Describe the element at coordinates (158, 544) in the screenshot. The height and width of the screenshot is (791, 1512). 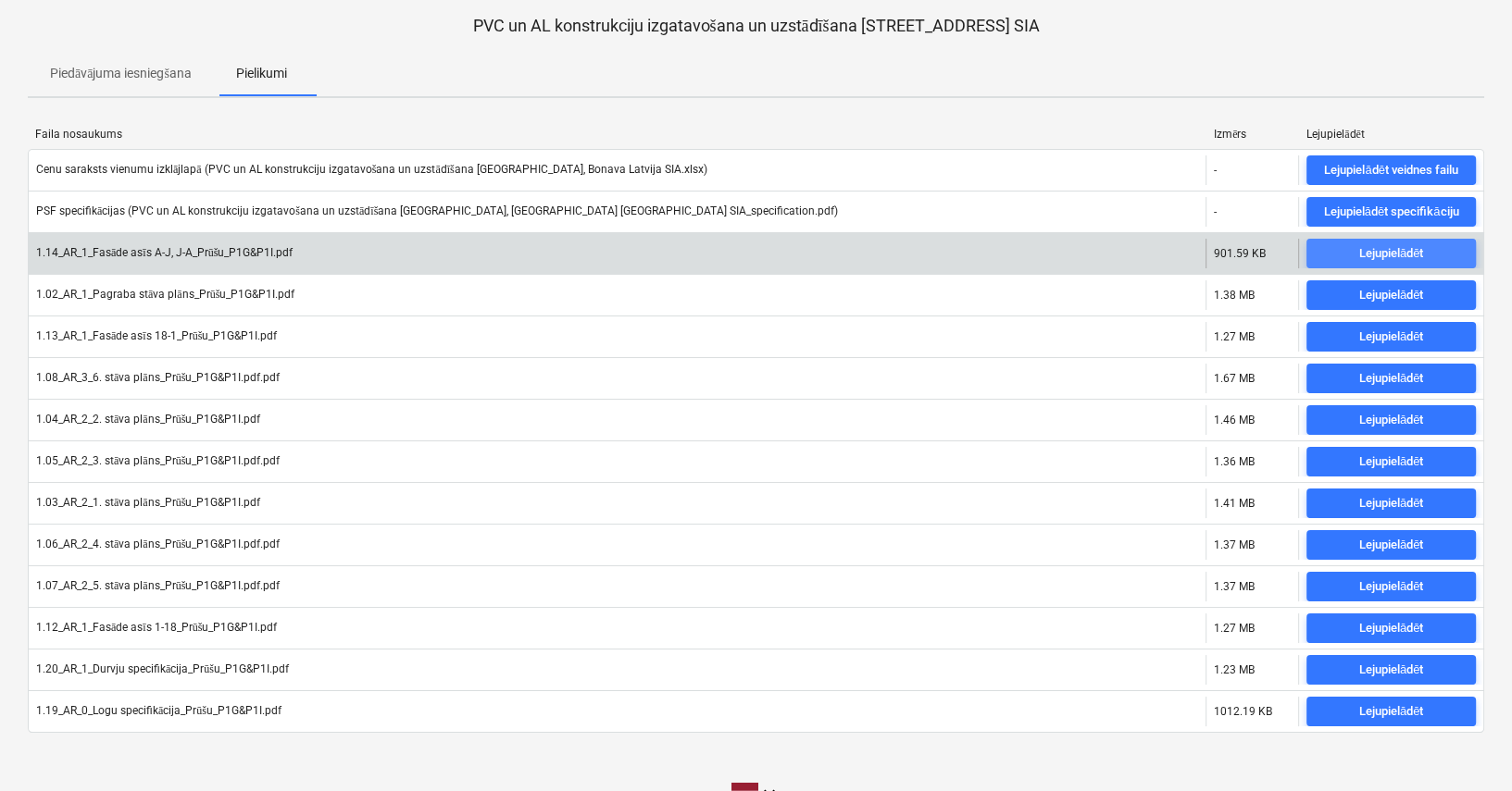
I see `div: 1.06_AR_2_4. stāva plāns_Prūšu_P1G&P1I.pdf.pdf` at that location.